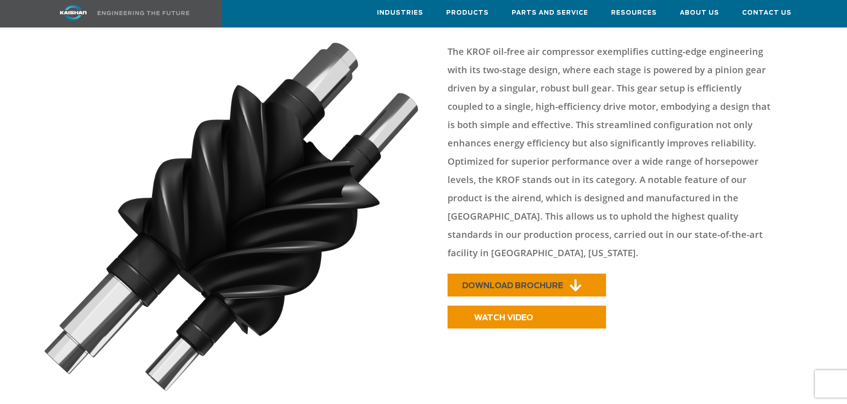  What do you see at coordinates (467, 13) in the screenshot?
I see `a: Products` at bounding box center [467, 13].